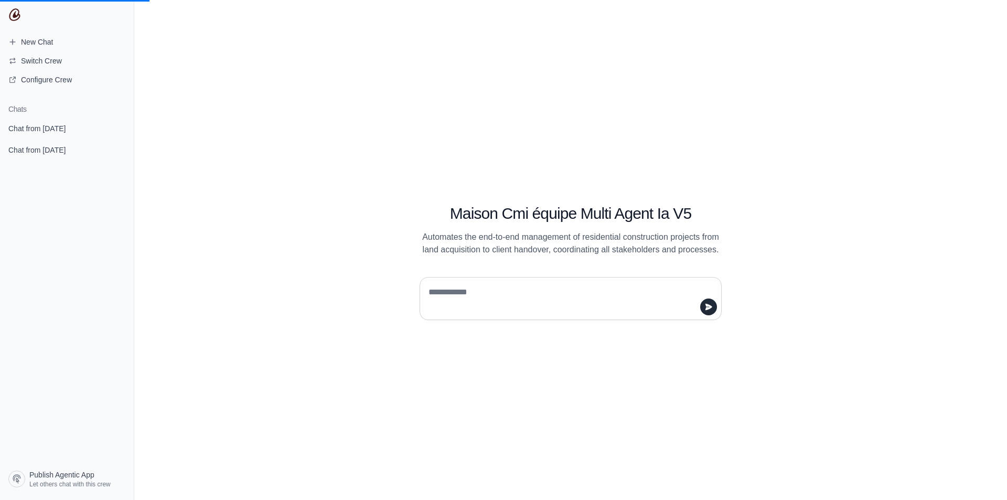 This screenshot has height=500, width=1007. I want to click on div: Widget de chat, so click(980, 474).